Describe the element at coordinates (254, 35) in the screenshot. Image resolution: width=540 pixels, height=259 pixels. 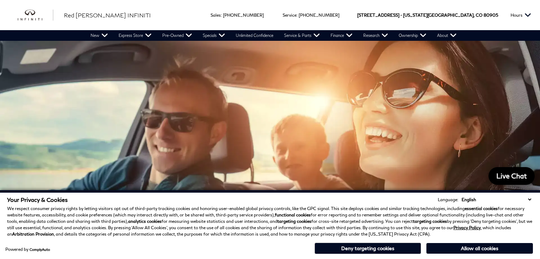
I see `a: Unlimited Confidence` at that location.